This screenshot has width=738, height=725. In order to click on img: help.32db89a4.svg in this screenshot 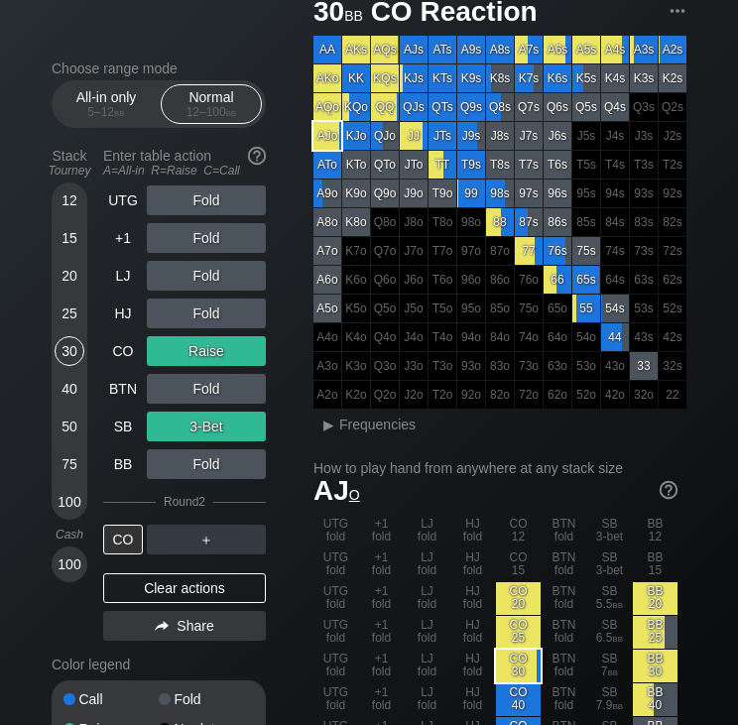, I will do `click(257, 156)`.